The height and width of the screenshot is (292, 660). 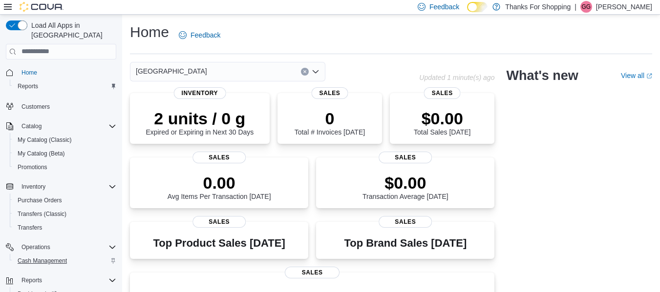 I want to click on a: My Catalog (Beta), so click(x=41, y=154).